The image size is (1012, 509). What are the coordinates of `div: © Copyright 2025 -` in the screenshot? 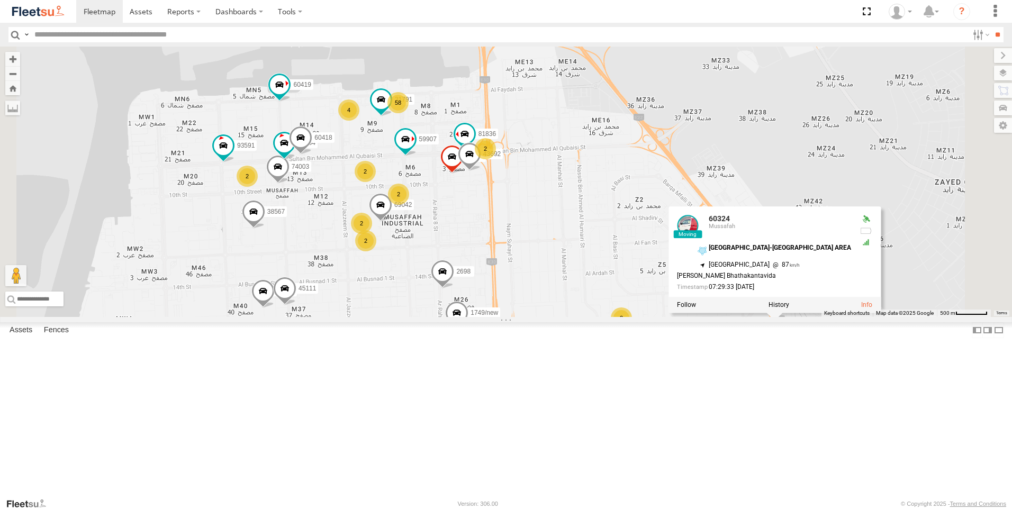 It's located at (953, 504).